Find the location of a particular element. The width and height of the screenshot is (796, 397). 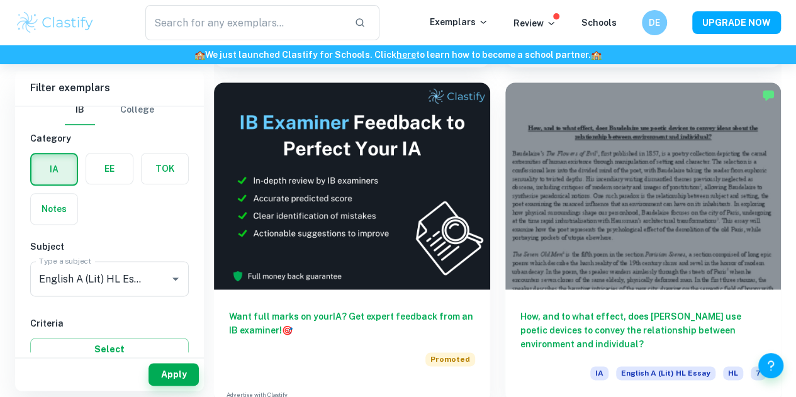

h6: DE is located at coordinates (654, 23).